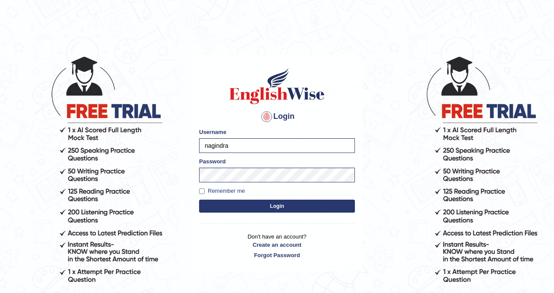  I want to click on a: Create an account, so click(277, 245).